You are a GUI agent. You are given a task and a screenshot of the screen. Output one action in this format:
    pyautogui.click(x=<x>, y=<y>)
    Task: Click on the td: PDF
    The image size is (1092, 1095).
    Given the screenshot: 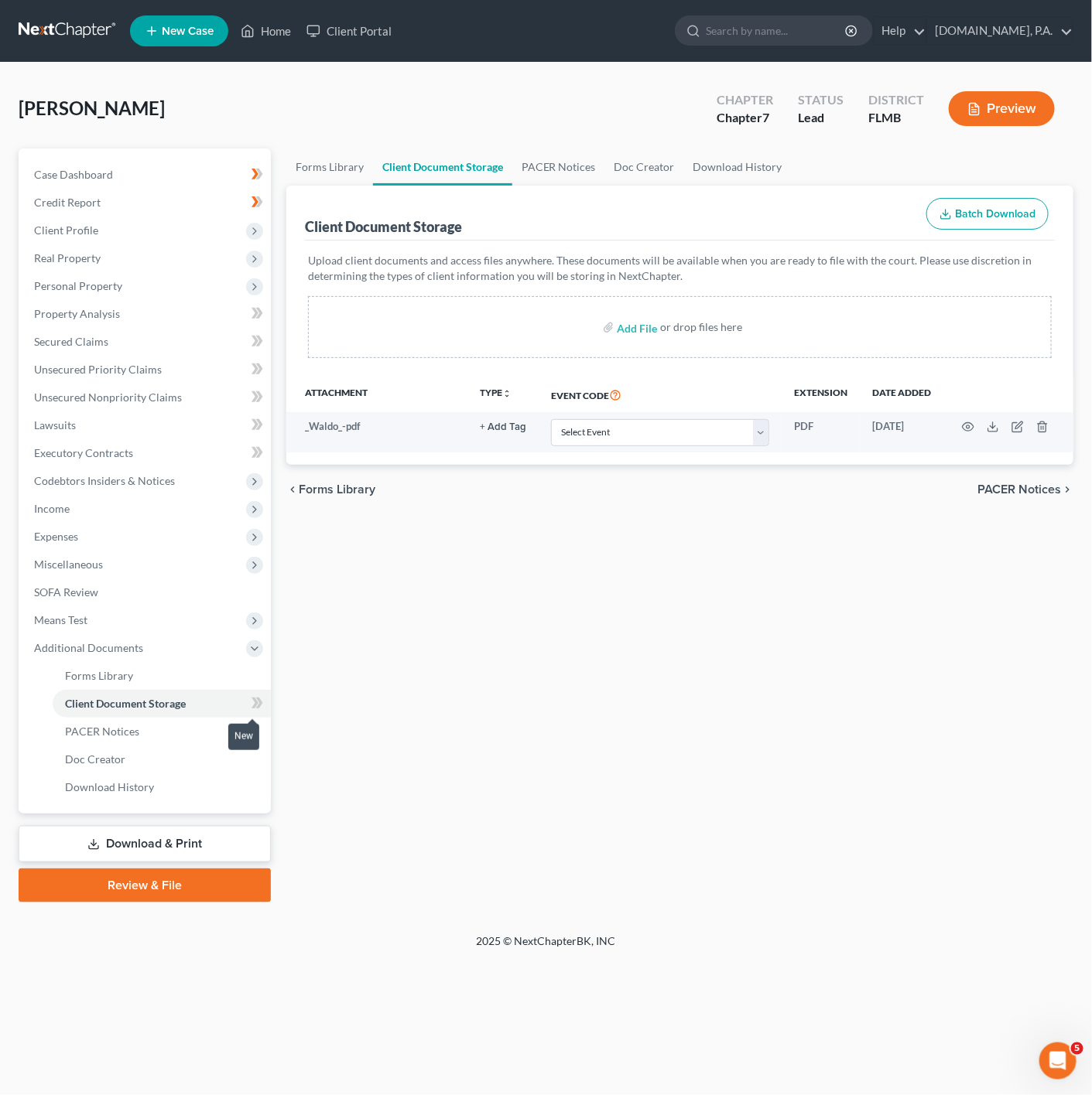 What is the action you would take?
    pyautogui.click(x=820, y=433)
    